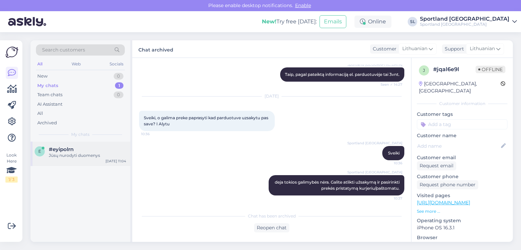 The width and height of the screenshot is (521, 250). I want to click on span: My chats, so click(80, 135).